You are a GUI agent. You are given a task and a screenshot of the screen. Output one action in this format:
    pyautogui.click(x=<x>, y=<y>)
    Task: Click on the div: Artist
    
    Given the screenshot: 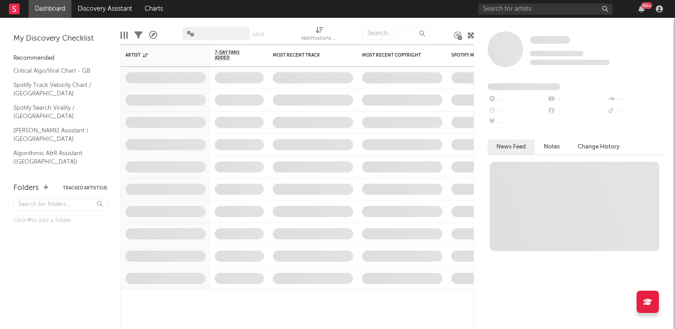 What is the action you would take?
    pyautogui.click(x=159, y=55)
    